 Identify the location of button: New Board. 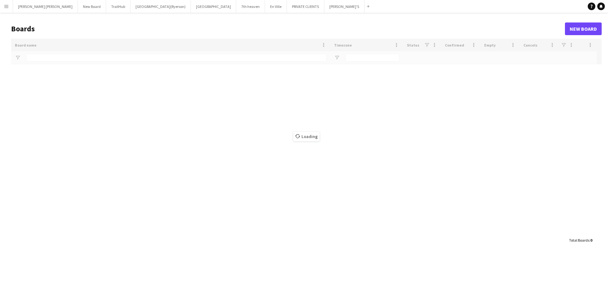
(92, 6).